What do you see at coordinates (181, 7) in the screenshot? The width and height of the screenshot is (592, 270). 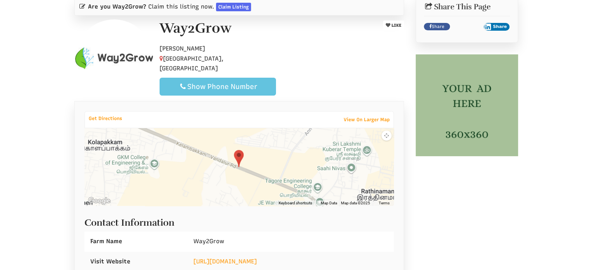 I see `span: Claim this listing now.` at bounding box center [181, 7].